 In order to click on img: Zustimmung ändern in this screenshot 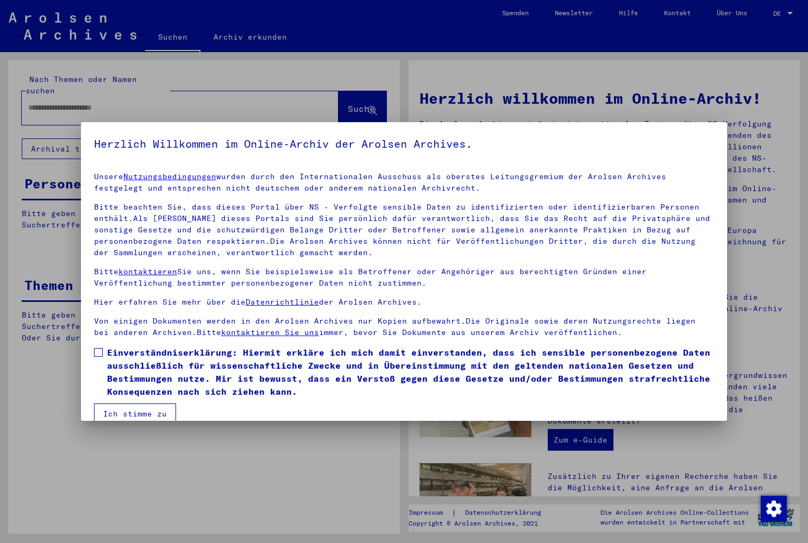, I will do `click(774, 509)`.